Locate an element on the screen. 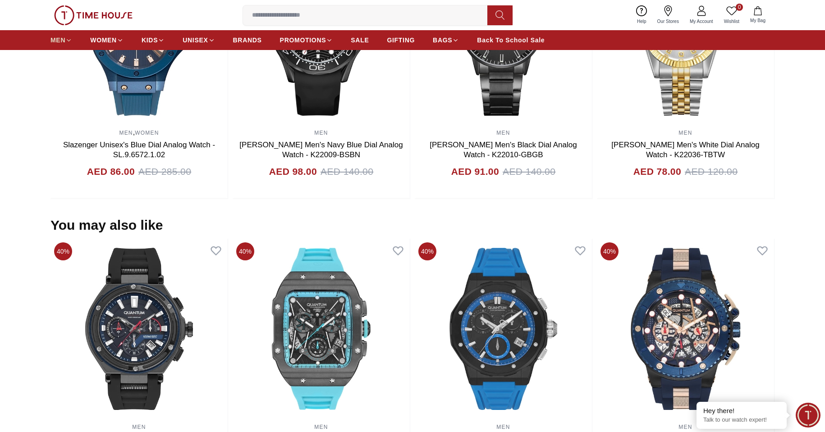  a: BRANDS is located at coordinates (247, 40).